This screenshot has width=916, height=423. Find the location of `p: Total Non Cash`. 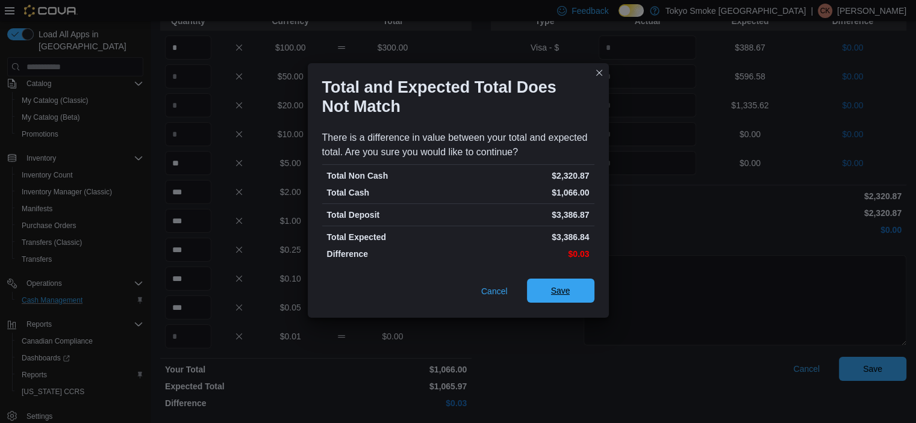

p: Total Non Cash is located at coordinates (391, 176).